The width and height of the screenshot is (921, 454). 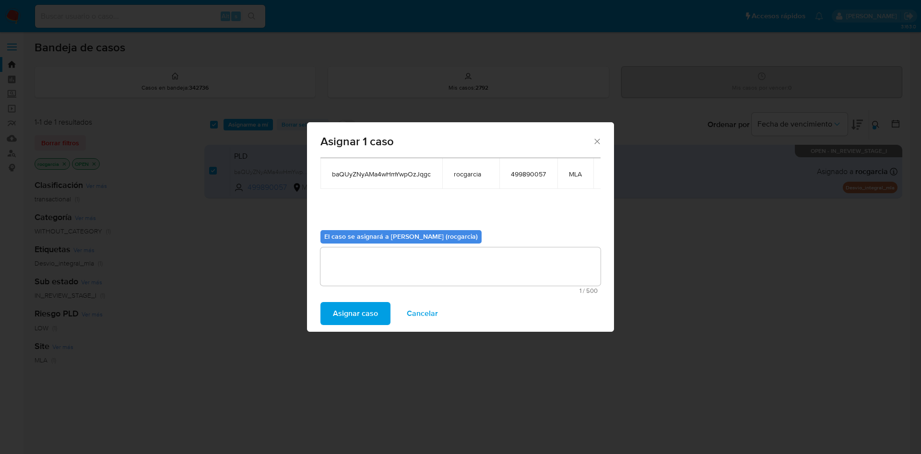 What do you see at coordinates (356, 314) in the screenshot?
I see `span: Asignar caso` at bounding box center [356, 314].